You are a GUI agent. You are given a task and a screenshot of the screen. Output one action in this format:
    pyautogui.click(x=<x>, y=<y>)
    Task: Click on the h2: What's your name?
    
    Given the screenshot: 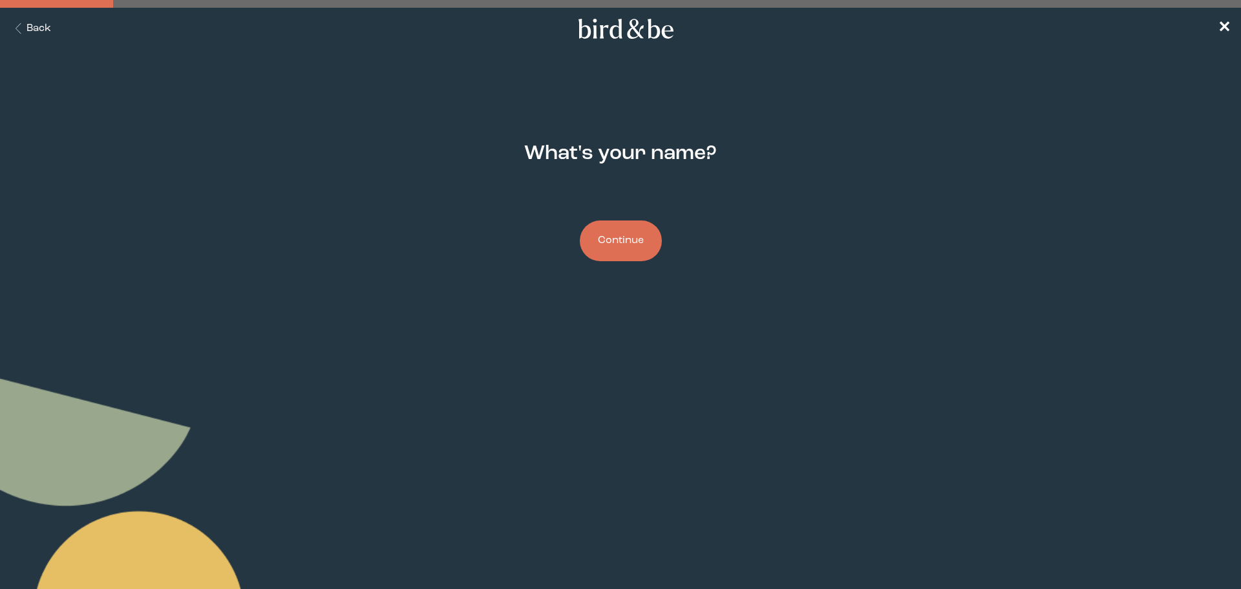 What is the action you would take?
    pyautogui.click(x=621, y=154)
    